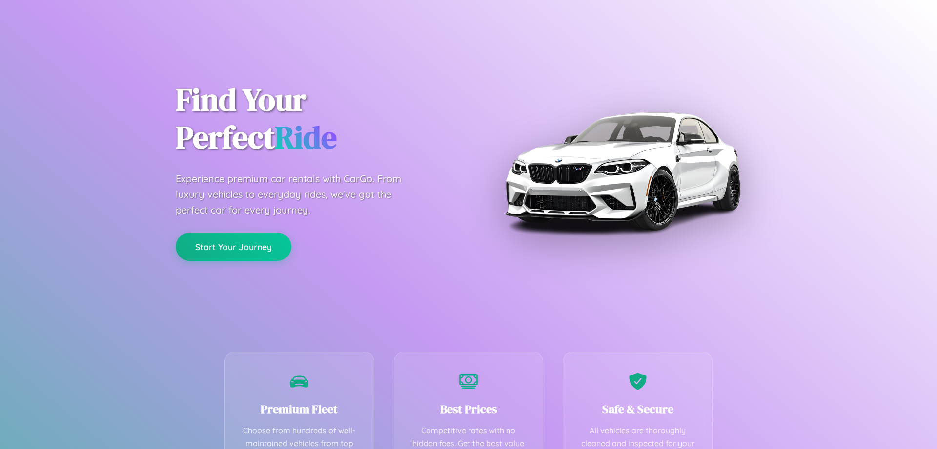 Image resolution: width=937 pixels, height=449 pixels. Describe the element at coordinates (299, 409) in the screenshot. I see `h3: Premium Fleet` at that location.